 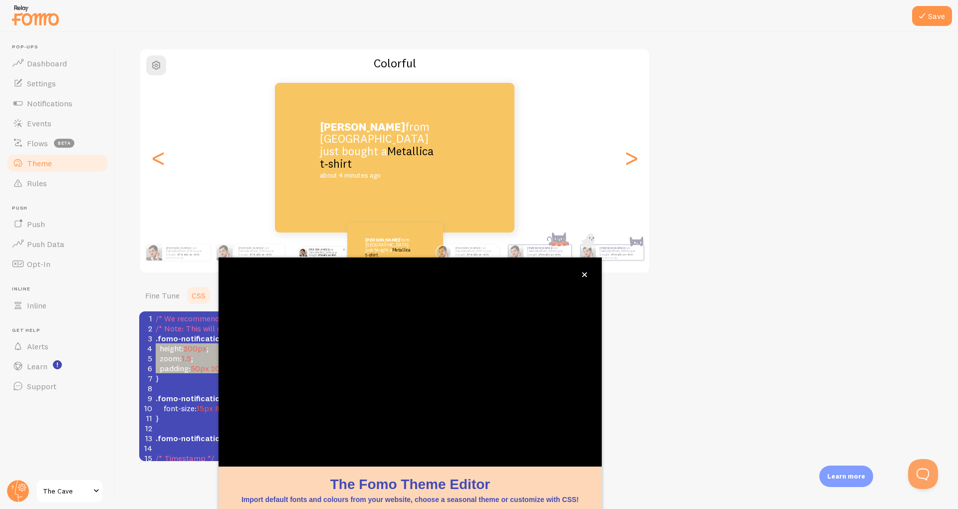 What do you see at coordinates (174, 368) in the screenshot?
I see `span: padding` at bounding box center [174, 368].